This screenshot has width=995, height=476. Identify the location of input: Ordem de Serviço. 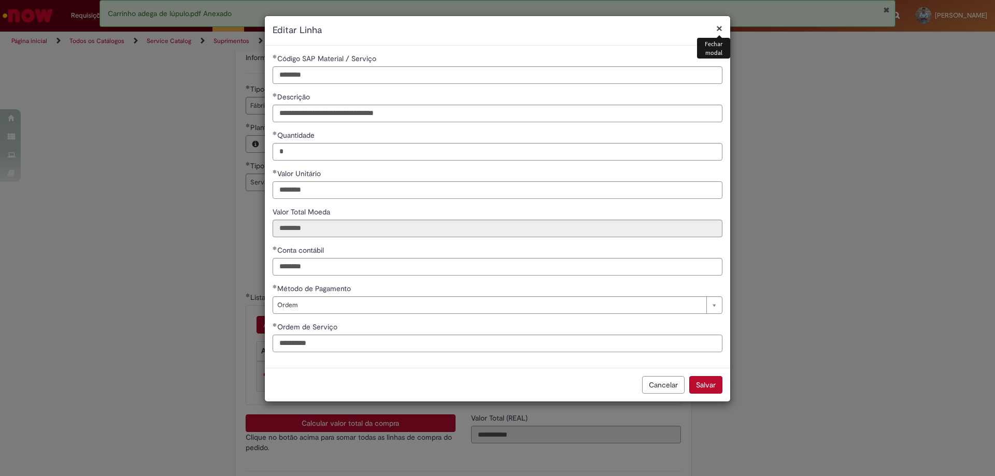
(498, 344).